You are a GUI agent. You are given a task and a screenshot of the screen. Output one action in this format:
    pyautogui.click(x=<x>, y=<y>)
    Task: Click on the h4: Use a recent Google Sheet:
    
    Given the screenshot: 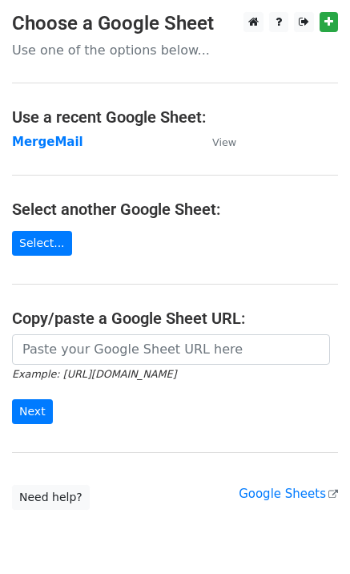 What is the action you would take?
    pyautogui.click(x=175, y=117)
    